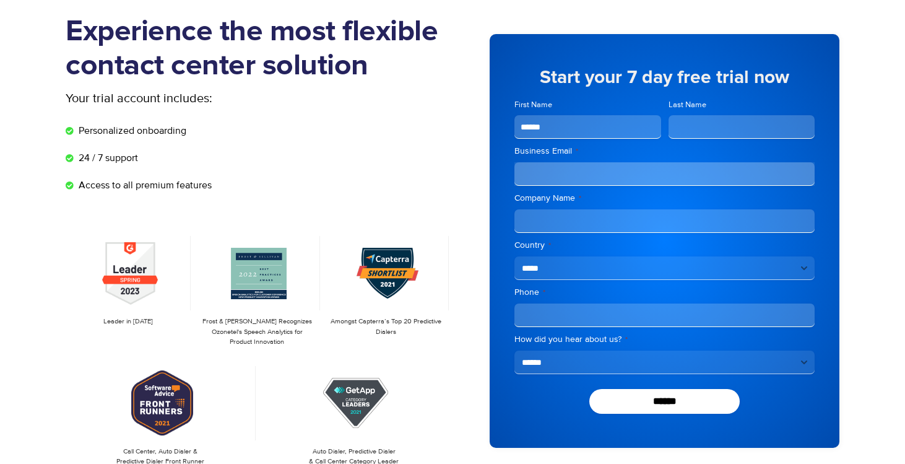  I want to click on label: How did you hear about us?, so click(664, 339).